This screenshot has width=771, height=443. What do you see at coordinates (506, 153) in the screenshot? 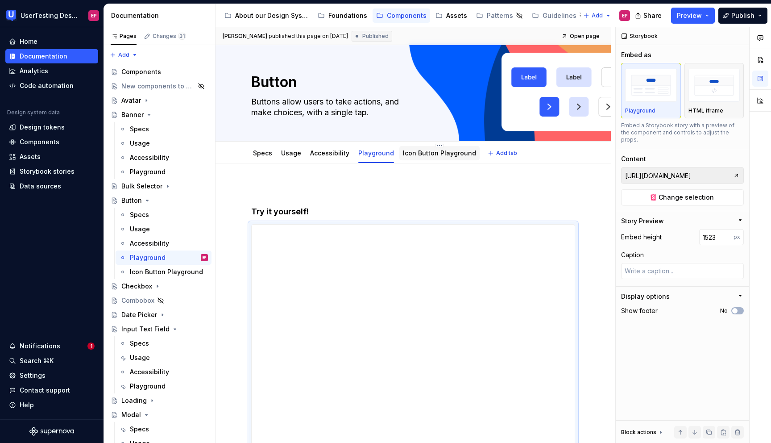
I see `span: Add tab` at bounding box center [506, 153].